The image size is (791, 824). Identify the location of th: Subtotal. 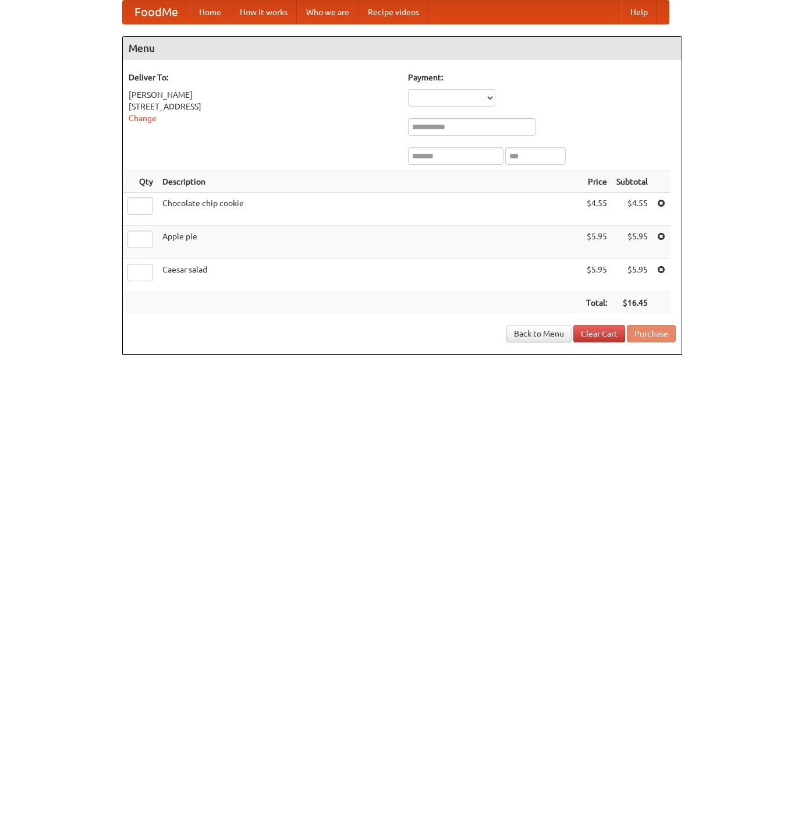
(632, 182).